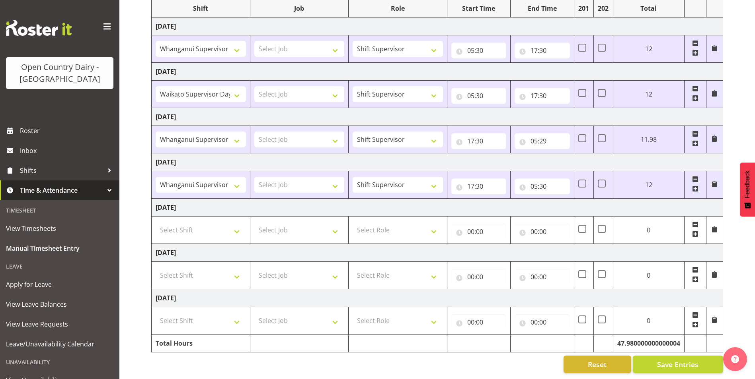 The image size is (755, 379). I want to click on a: View Timesheets, so click(60, 229).